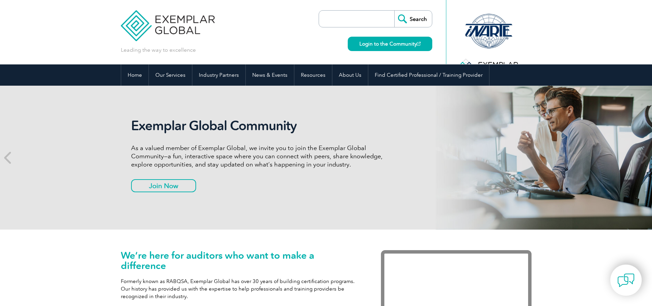 This screenshot has height=306, width=652. What do you see at coordinates (135, 75) in the screenshot?
I see `a: Home` at bounding box center [135, 75].